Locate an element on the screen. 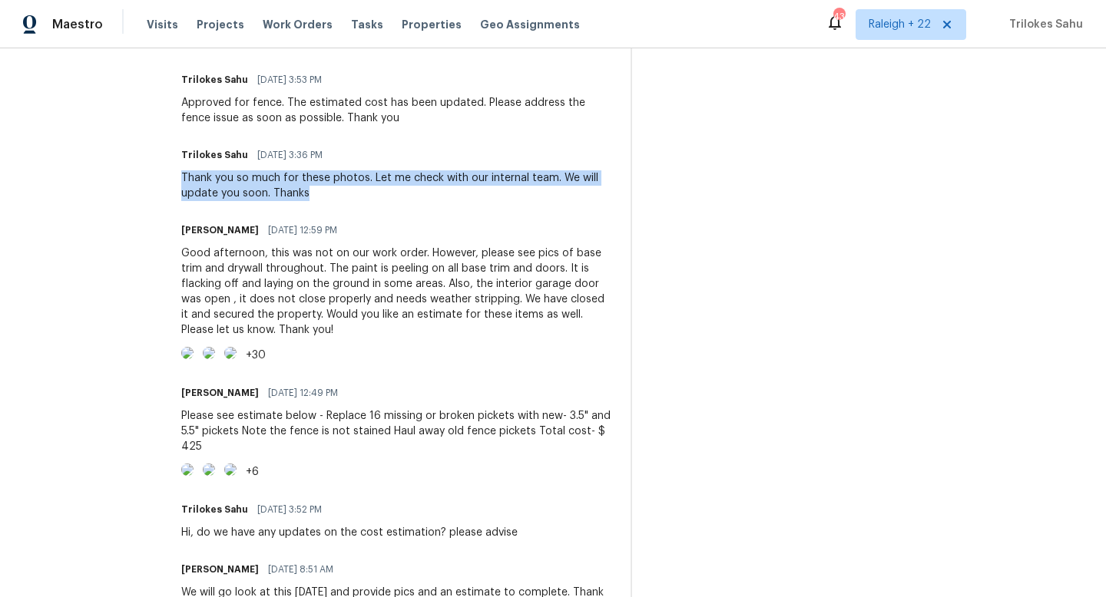  div: Approved for fence. The estimated cost has been updated. Please address the fence issue as soon a... is located at coordinates (396, 111).